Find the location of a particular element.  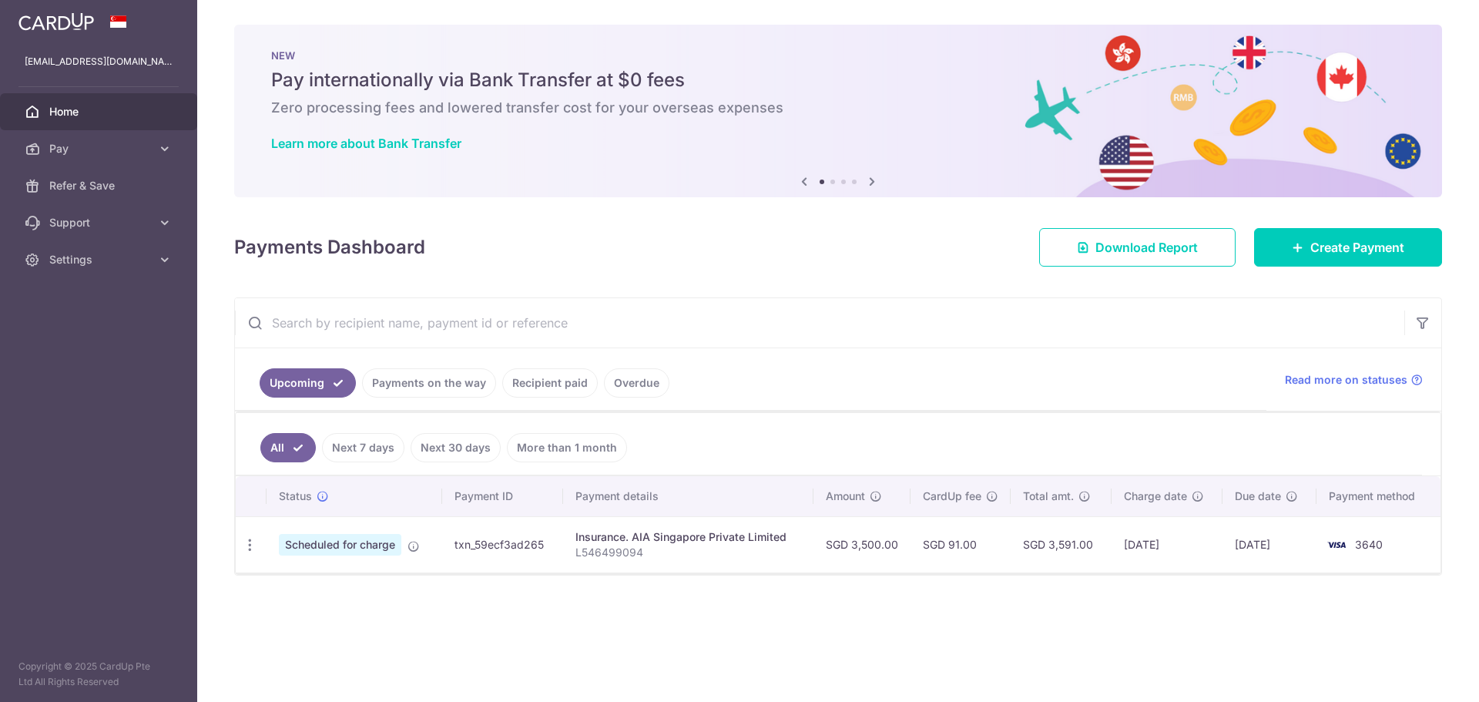

input: Search by recipient name, payment id or reference is located at coordinates (819, 323).